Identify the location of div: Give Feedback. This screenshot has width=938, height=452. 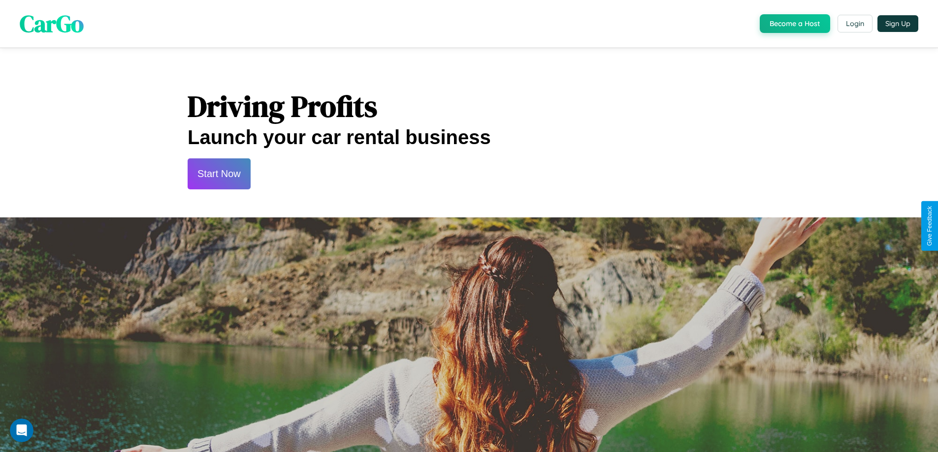
(929, 226).